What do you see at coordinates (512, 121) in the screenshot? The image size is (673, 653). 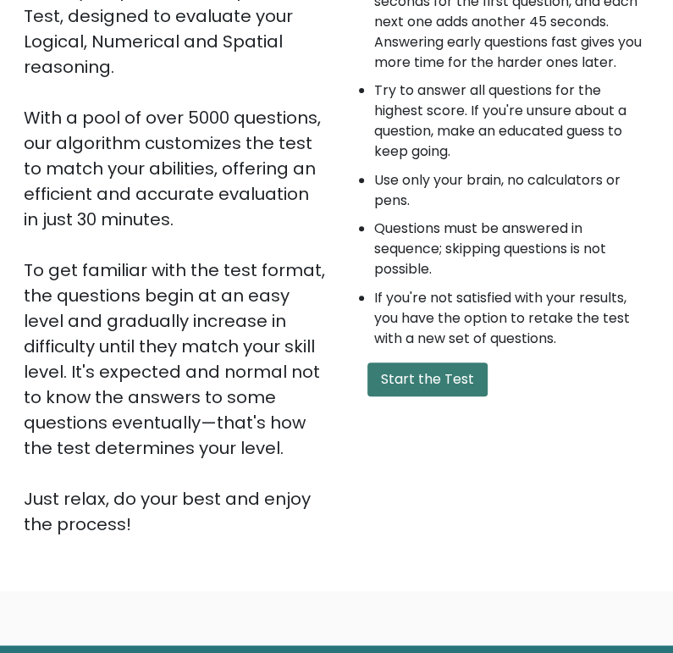 I see `li: Try to answer all questions for the highest score. If you're unsure about a question, make an edu...` at bounding box center [512, 121].